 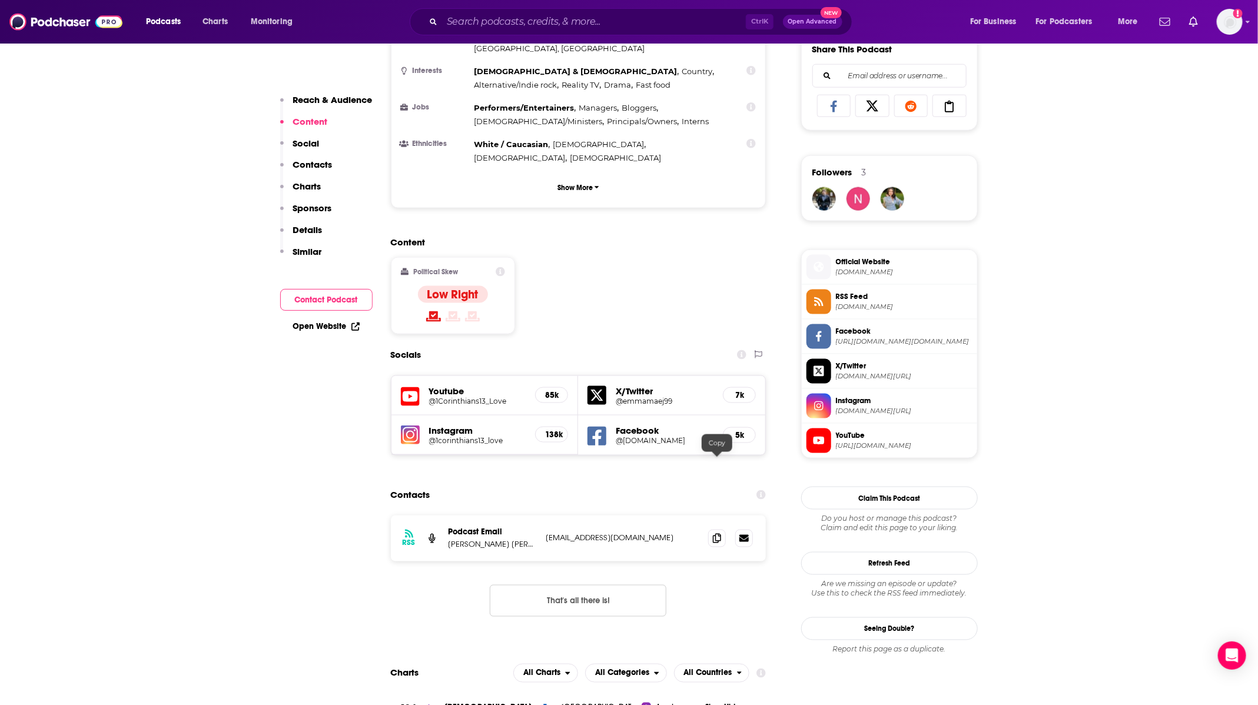 I want to click on div: 3, so click(x=864, y=172).